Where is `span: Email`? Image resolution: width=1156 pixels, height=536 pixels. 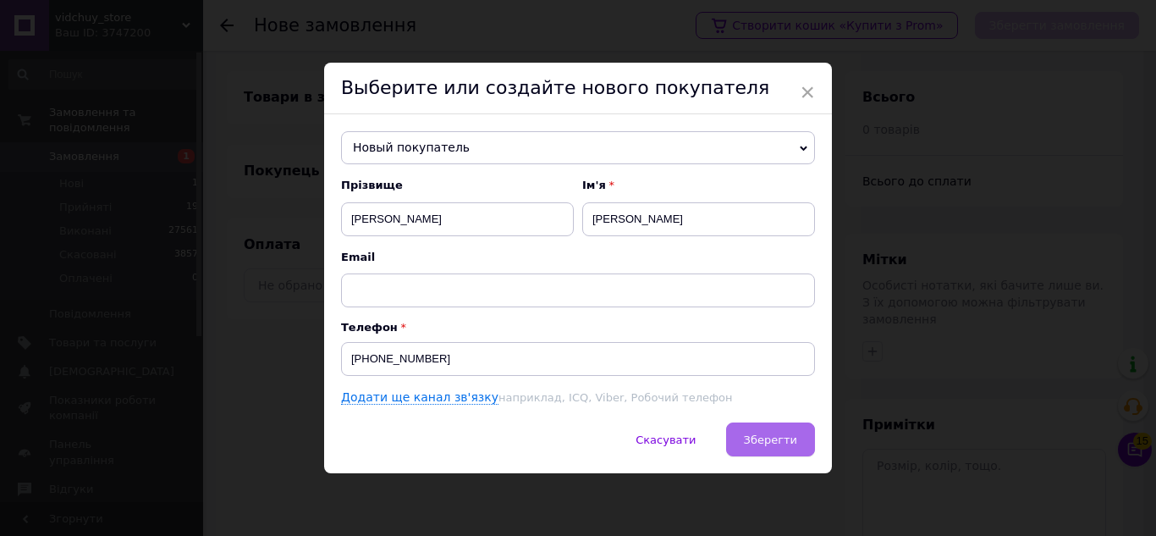 span: Email is located at coordinates (578, 257).